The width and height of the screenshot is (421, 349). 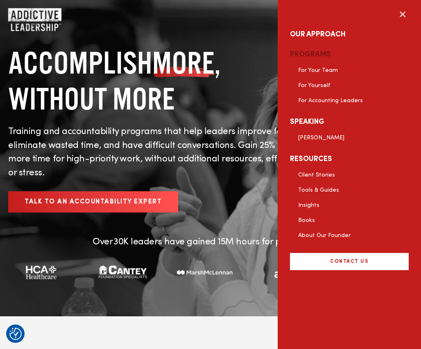 I want to click on a: Insights, so click(x=309, y=205).